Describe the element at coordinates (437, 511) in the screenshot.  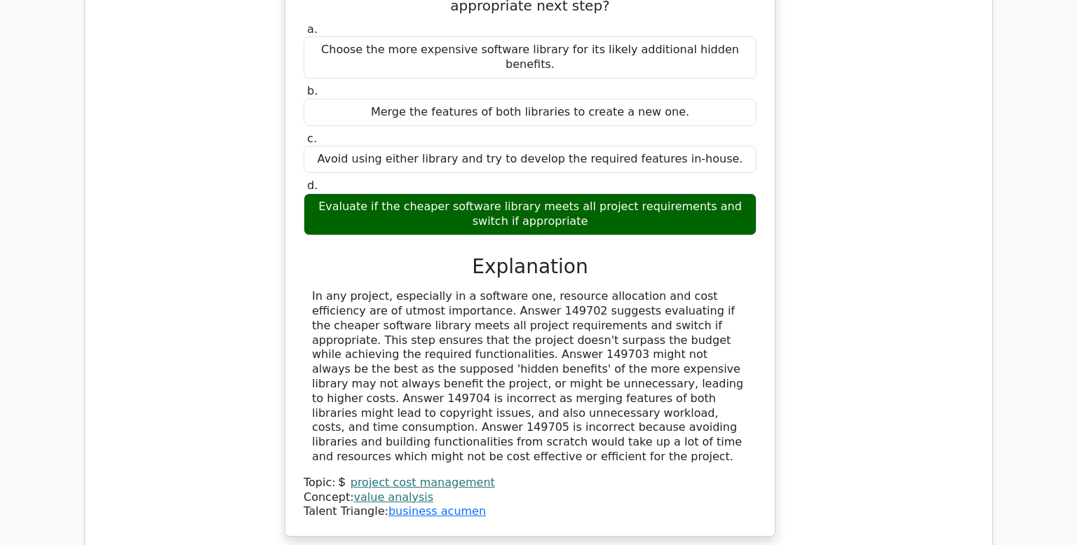
I see `a: business acumen` at that location.